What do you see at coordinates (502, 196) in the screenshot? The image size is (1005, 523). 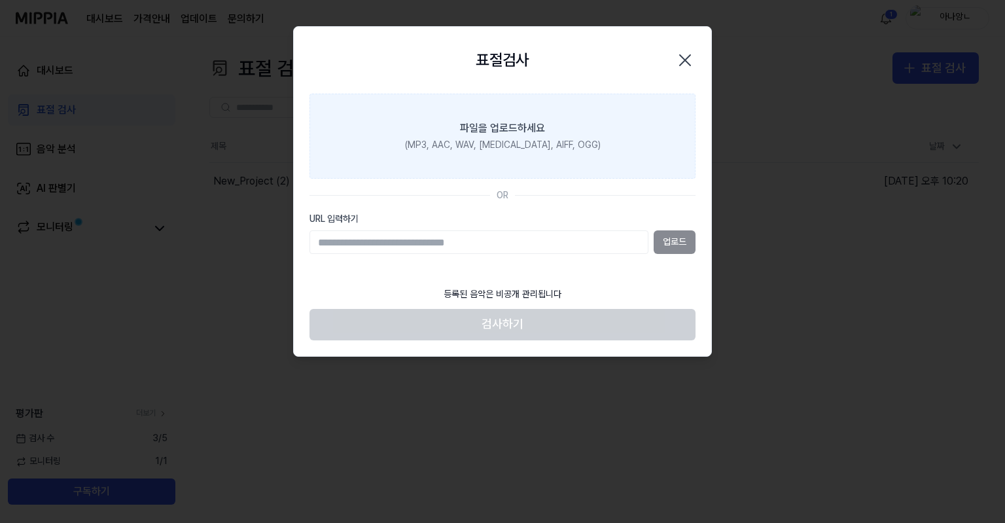 I see `div: OR` at bounding box center [502, 196].